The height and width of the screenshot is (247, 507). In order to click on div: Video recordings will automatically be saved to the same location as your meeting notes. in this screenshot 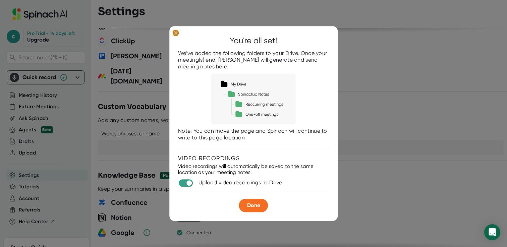, I will do `click(253, 170)`.